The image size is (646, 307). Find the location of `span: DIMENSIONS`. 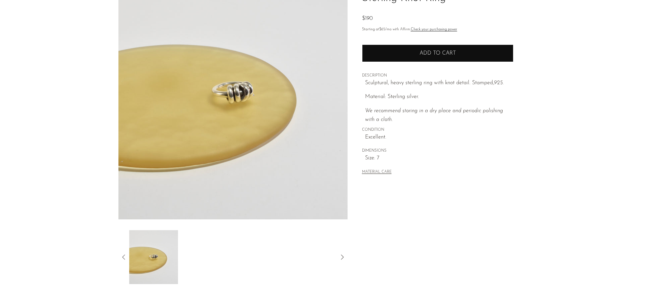

span: DIMENSIONS is located at coordinates (438, 151).